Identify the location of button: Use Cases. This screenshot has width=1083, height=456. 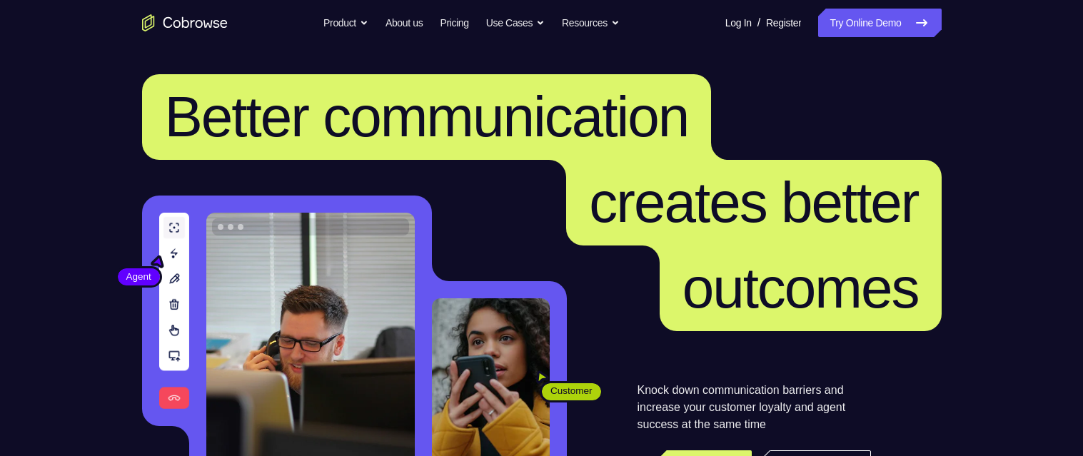
(515, 23).